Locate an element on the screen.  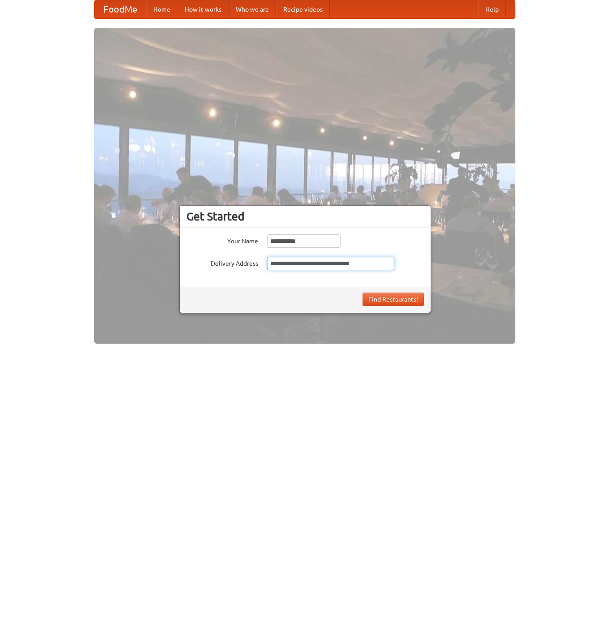
a: FoodMe is located at coordinates (120, 9).